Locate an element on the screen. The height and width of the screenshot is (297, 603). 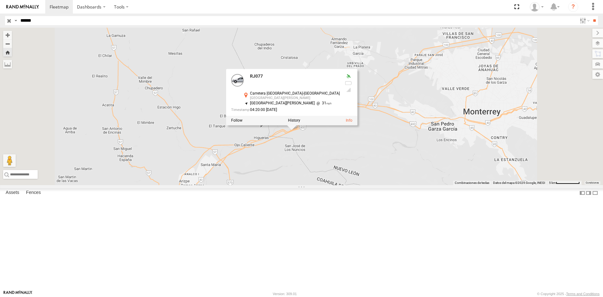
button: Escala del mapa: 5 km por 72 píxeles is located at coordinates (565, 183).